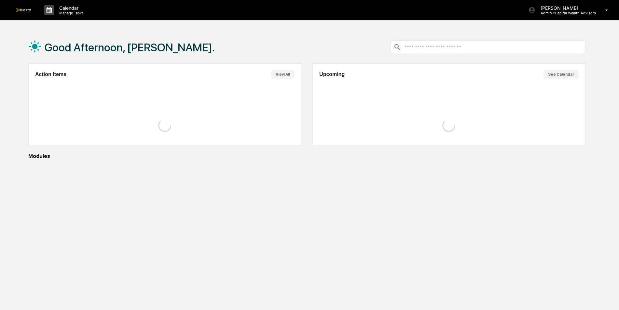 This screenshot has width=619, height=310. Describe the element at coordinates (283, 74) in the screenshot. I see `button: View All` at that location.